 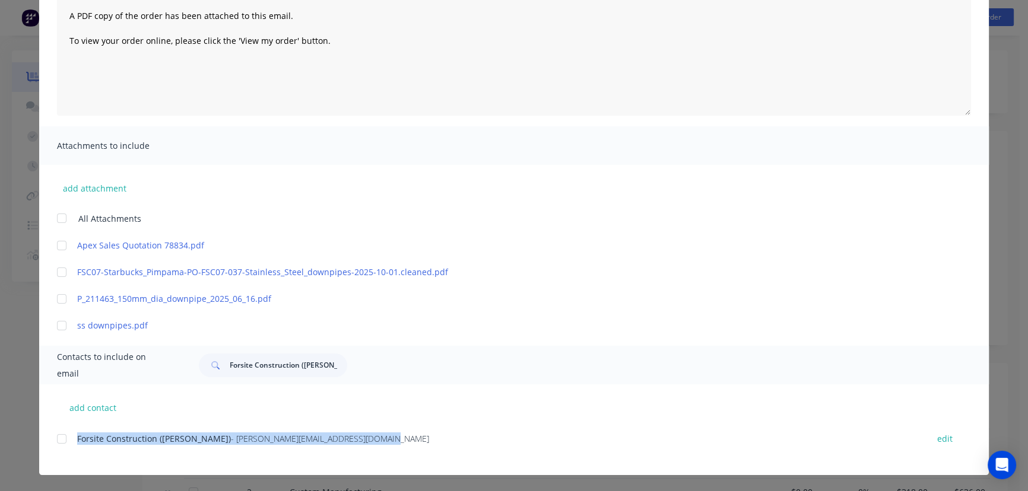 I want to click on button: add attachment, so click(x=94, y=188).